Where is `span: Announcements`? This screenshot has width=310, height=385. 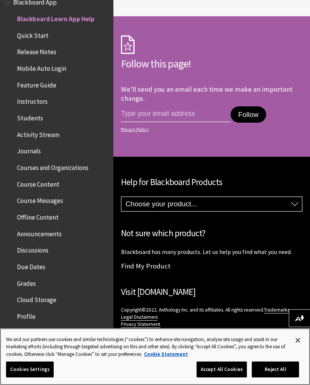
span: Announcements is located at coordinates (39, 232).